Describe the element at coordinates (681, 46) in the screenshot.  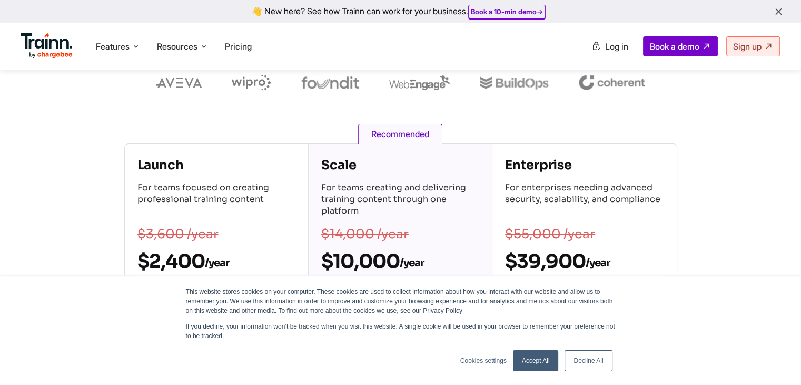
I see `a: Book a demo` at that location.